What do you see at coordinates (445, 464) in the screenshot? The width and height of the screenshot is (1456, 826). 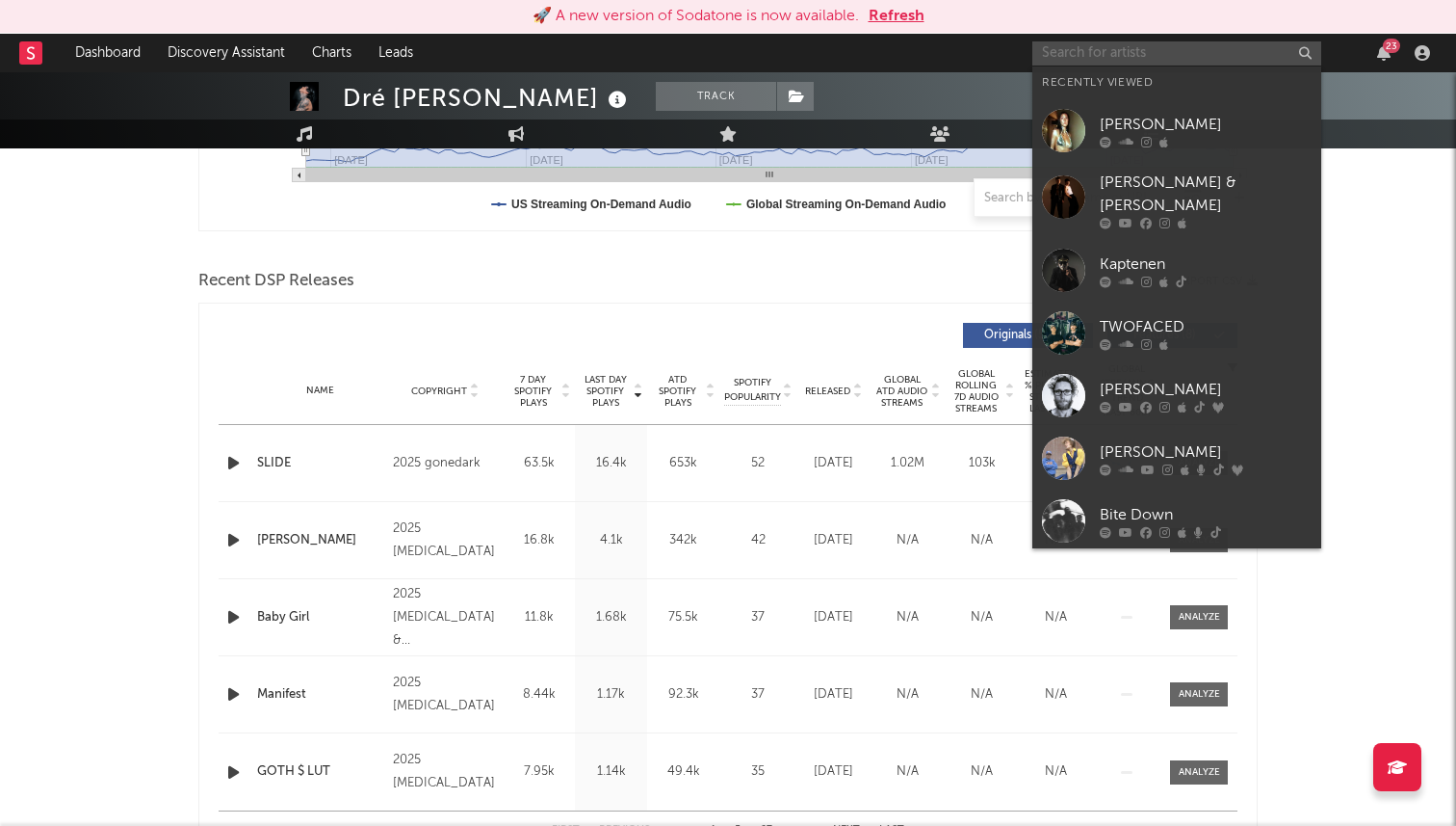 I see `div: 2025 gonedark` at bounding box center [445, 464].